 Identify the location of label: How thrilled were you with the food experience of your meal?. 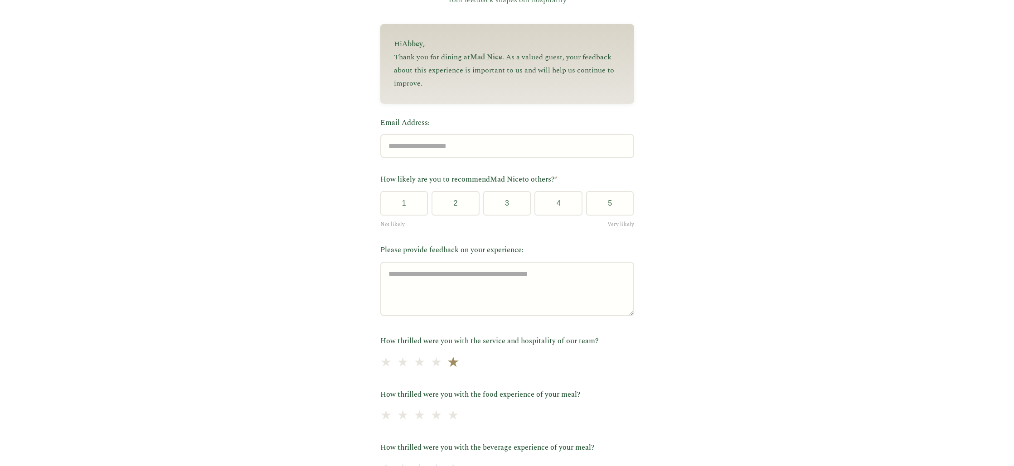
(507, 395).